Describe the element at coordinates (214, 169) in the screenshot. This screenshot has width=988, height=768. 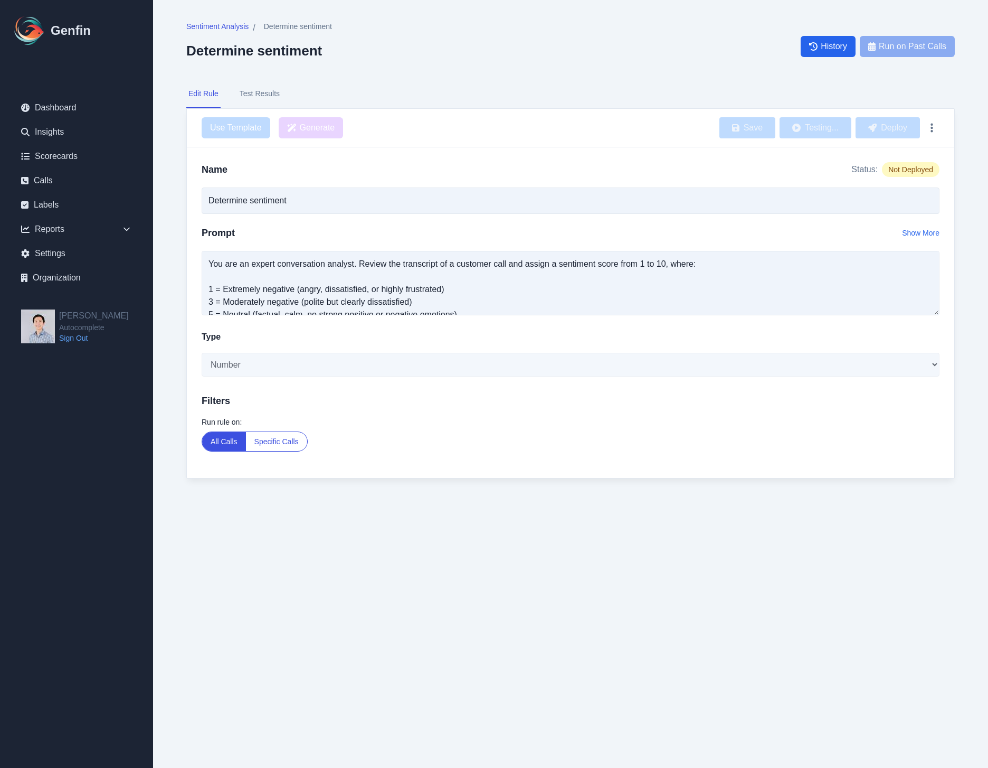
I see `h2: Name` at that location.